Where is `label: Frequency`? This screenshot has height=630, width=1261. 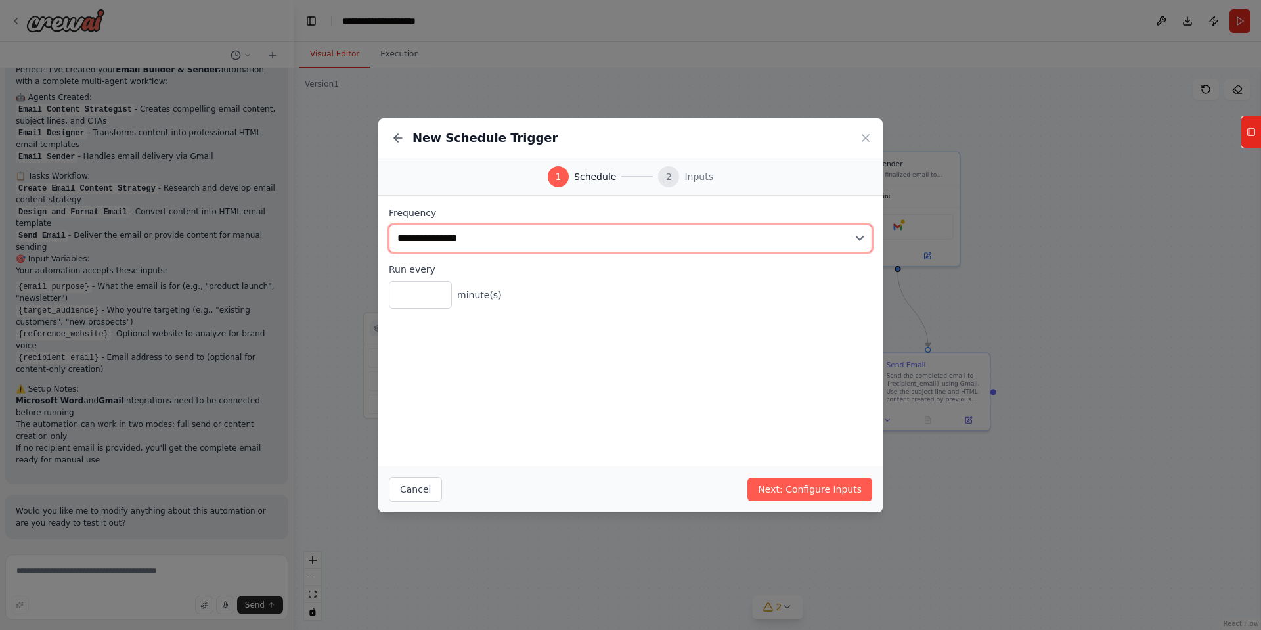
label: Frequency is located at coordinates (631, 213).